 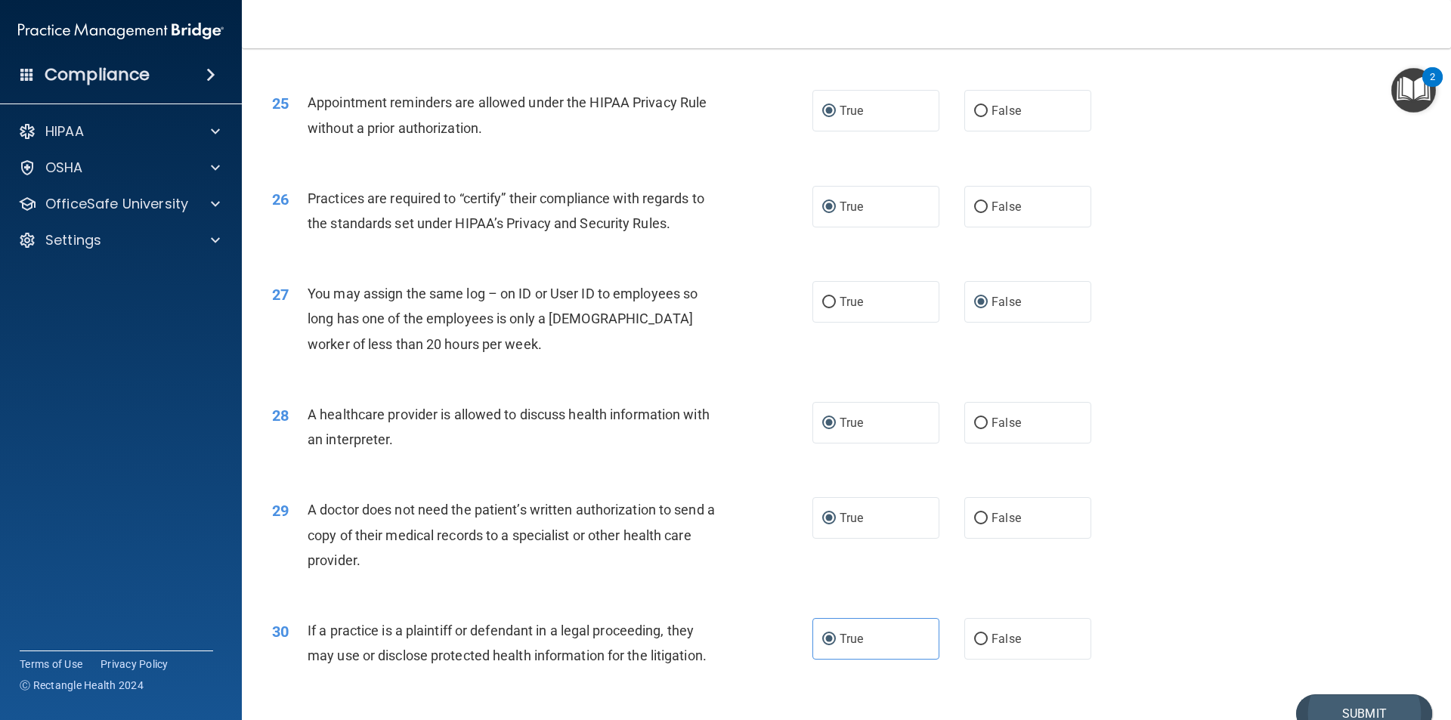 What do you see at coordinates (82, 685) in the screenshot?
I see `span: Ⓒ Rectangle Health 2024` at bounding box center [82, 685].